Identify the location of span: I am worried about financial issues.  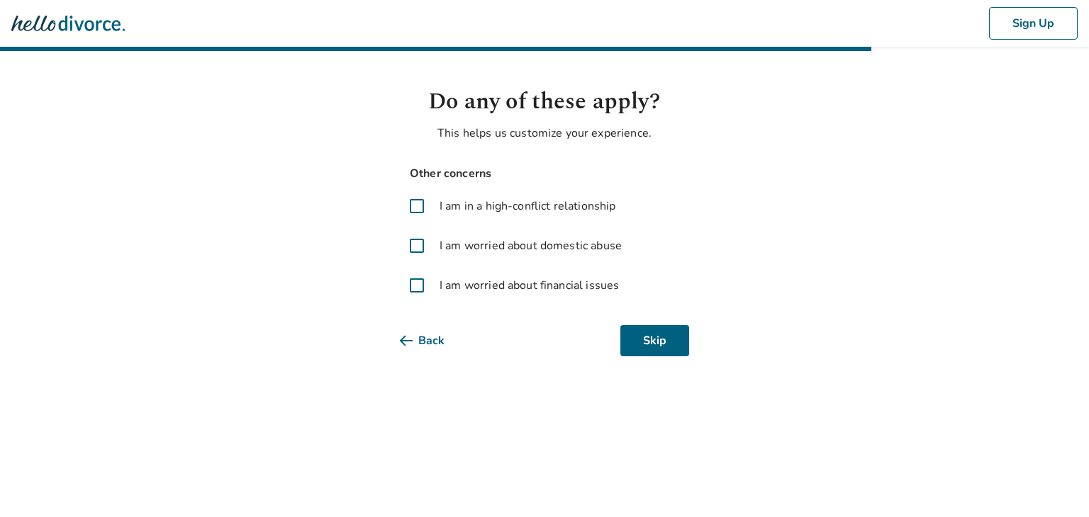
(529, 286).